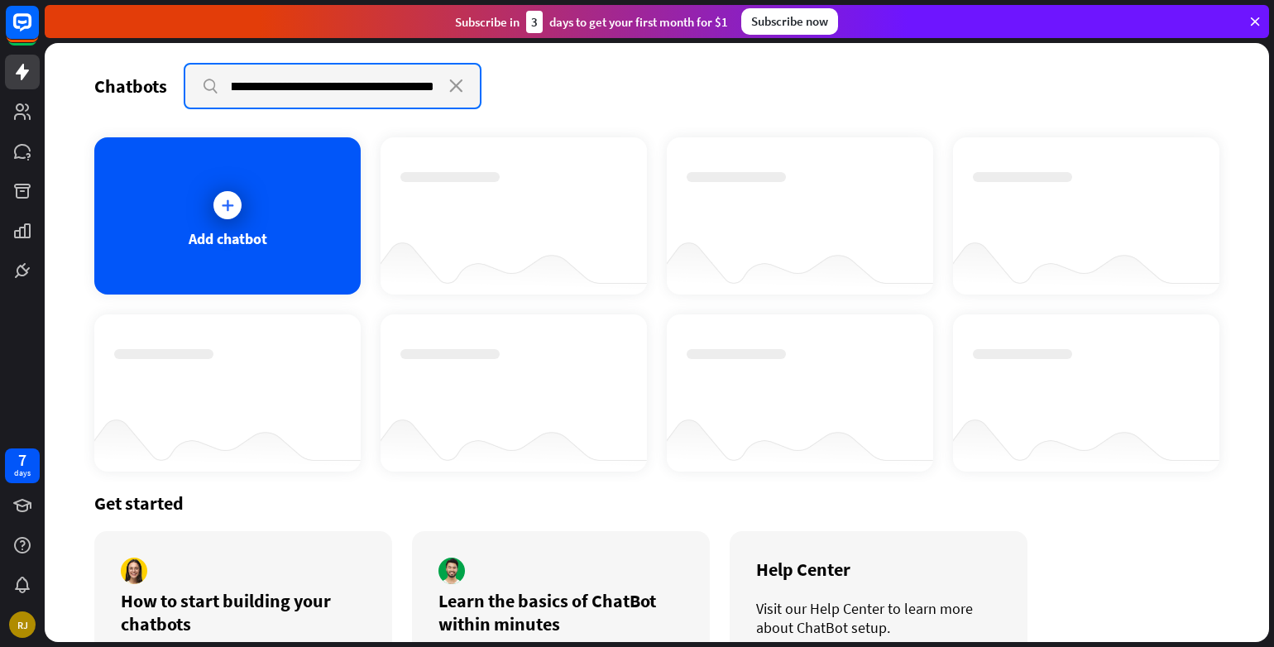 Image resolution: width=1274 pixels, height=647 pixels. Describe the element at coordinates (456, 86) in the screenshot. I see `i: close` at that location.